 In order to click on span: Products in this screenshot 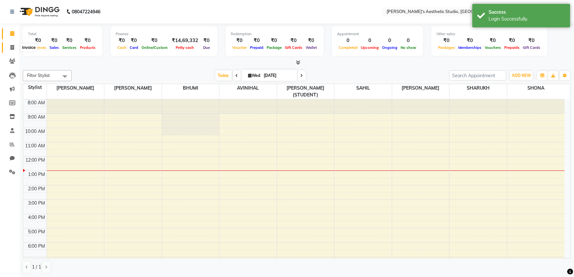, I will do `click(88, 48)`.